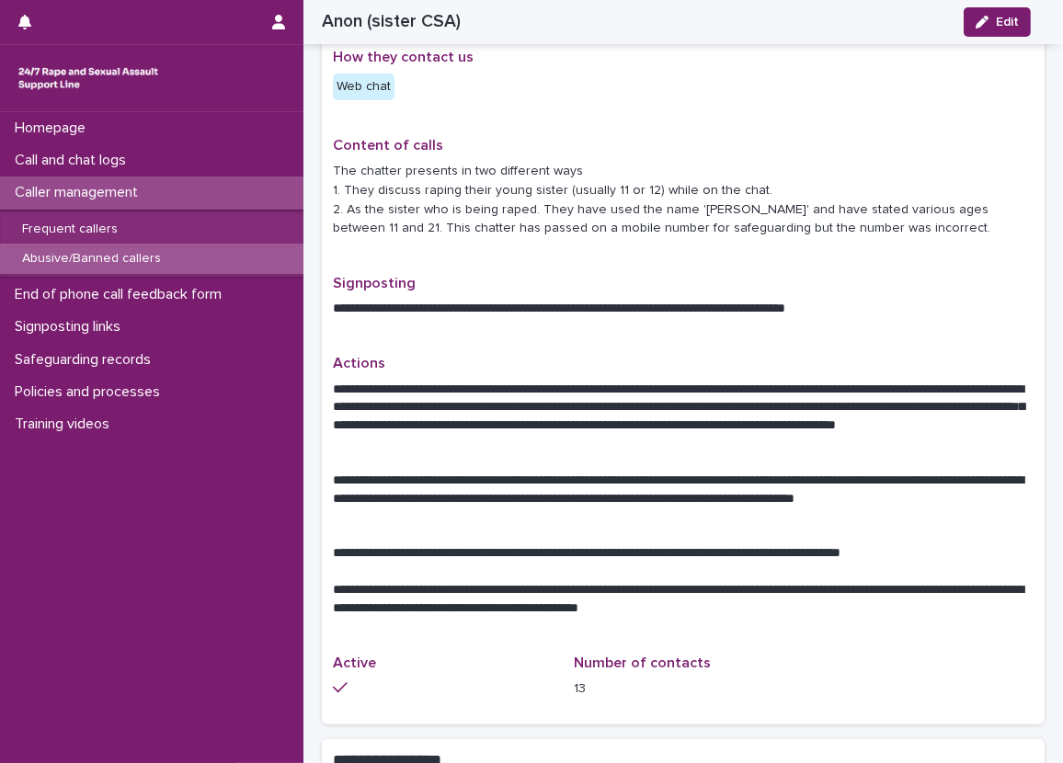 Image resolution: width=1063 pixels, height=763 pixels. Describe the element at coordinates (80, 192) in the screenshot. I see `p: Caller management` at that location.